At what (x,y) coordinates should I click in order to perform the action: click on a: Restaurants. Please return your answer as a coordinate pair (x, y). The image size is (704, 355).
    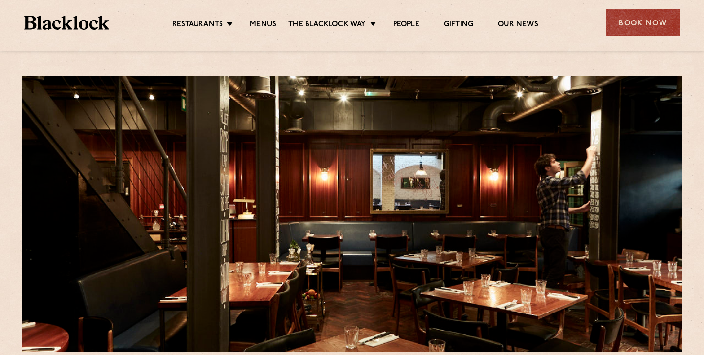
    Looking at the image, I should click on (197, 25).